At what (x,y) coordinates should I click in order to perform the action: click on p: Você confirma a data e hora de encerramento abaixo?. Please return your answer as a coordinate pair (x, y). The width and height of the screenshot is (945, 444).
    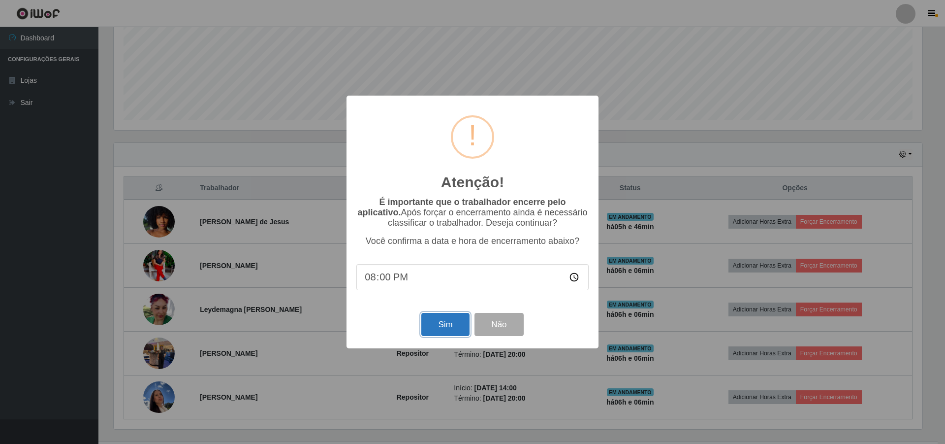
    Looking at the image, I should click on (473, 241).